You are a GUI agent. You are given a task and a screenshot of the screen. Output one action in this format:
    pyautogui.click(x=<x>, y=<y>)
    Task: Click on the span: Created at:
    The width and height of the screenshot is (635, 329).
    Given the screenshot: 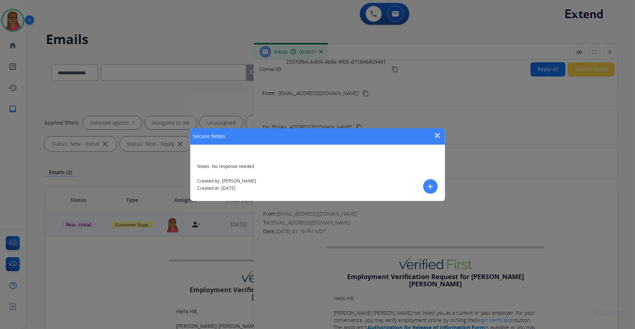 What is the action you would take?
    pyautogui.click(x=209, y=188)
    